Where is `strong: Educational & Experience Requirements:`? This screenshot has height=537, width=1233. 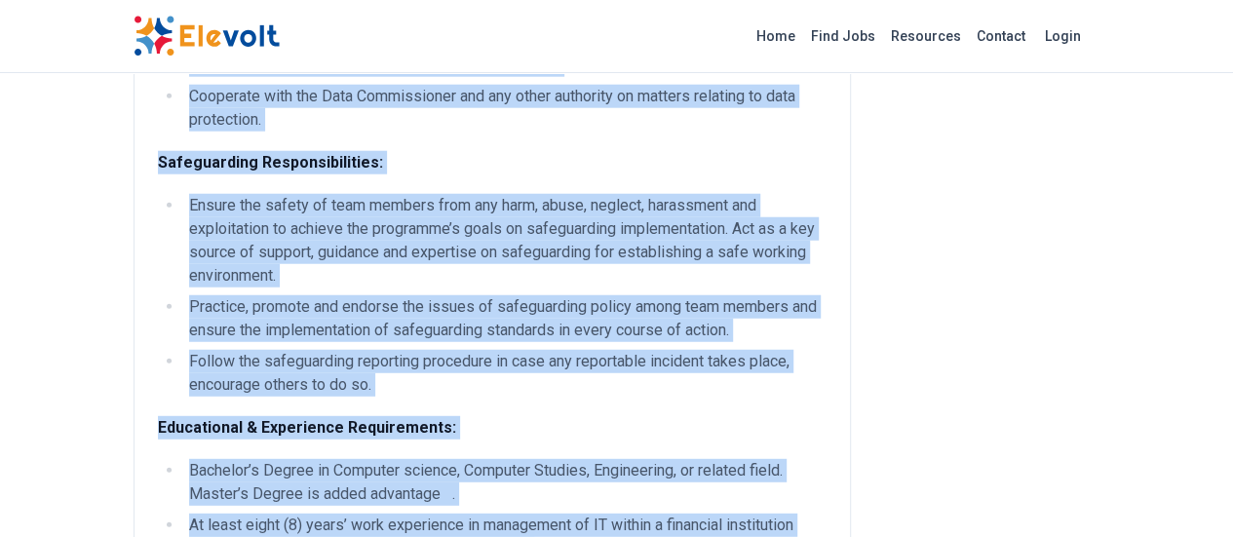 strong: Educational & Experience Requirements: is located at coordinates (307, 427).